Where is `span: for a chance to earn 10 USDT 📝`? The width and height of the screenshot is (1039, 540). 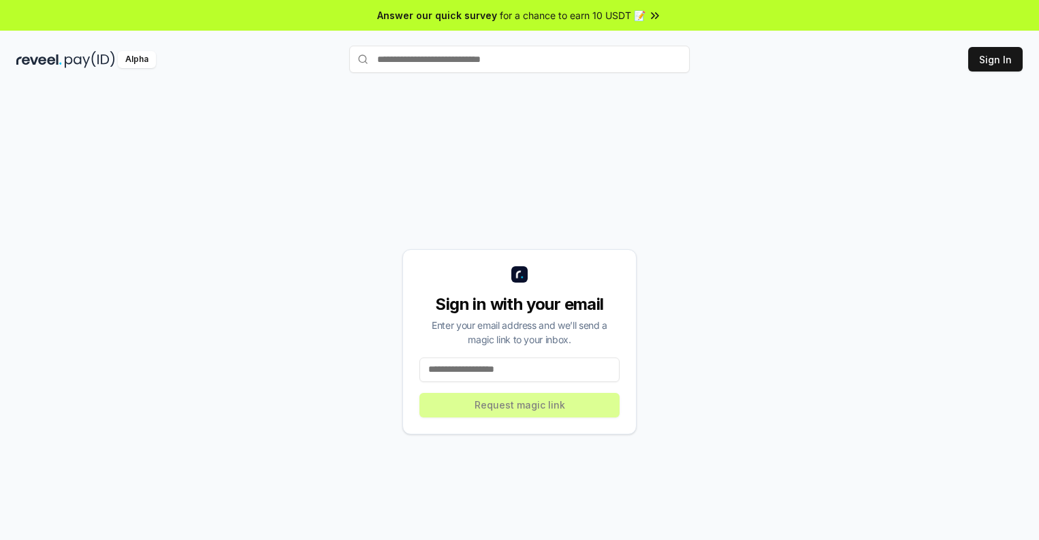 span: for a chance to earn 10 USDT 📝 is located at coordinates (572, 15).